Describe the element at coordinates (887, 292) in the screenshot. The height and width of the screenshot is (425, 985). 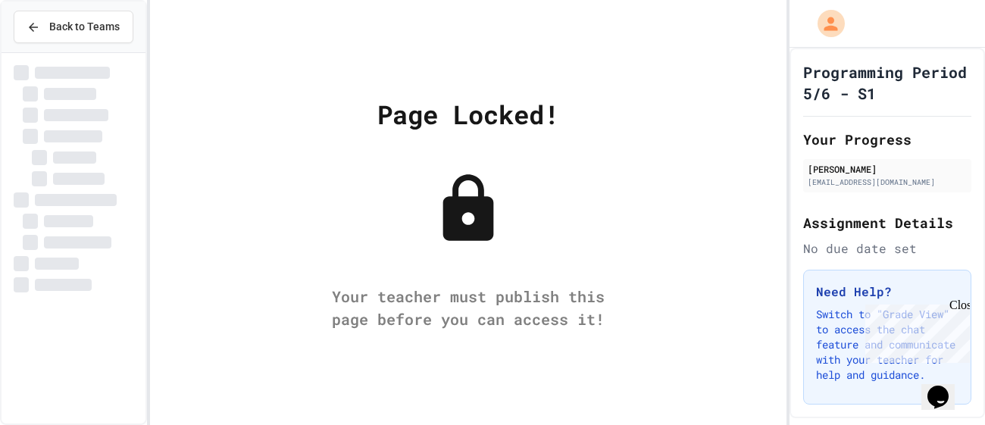
I see `h3: Need Help?` at that location.